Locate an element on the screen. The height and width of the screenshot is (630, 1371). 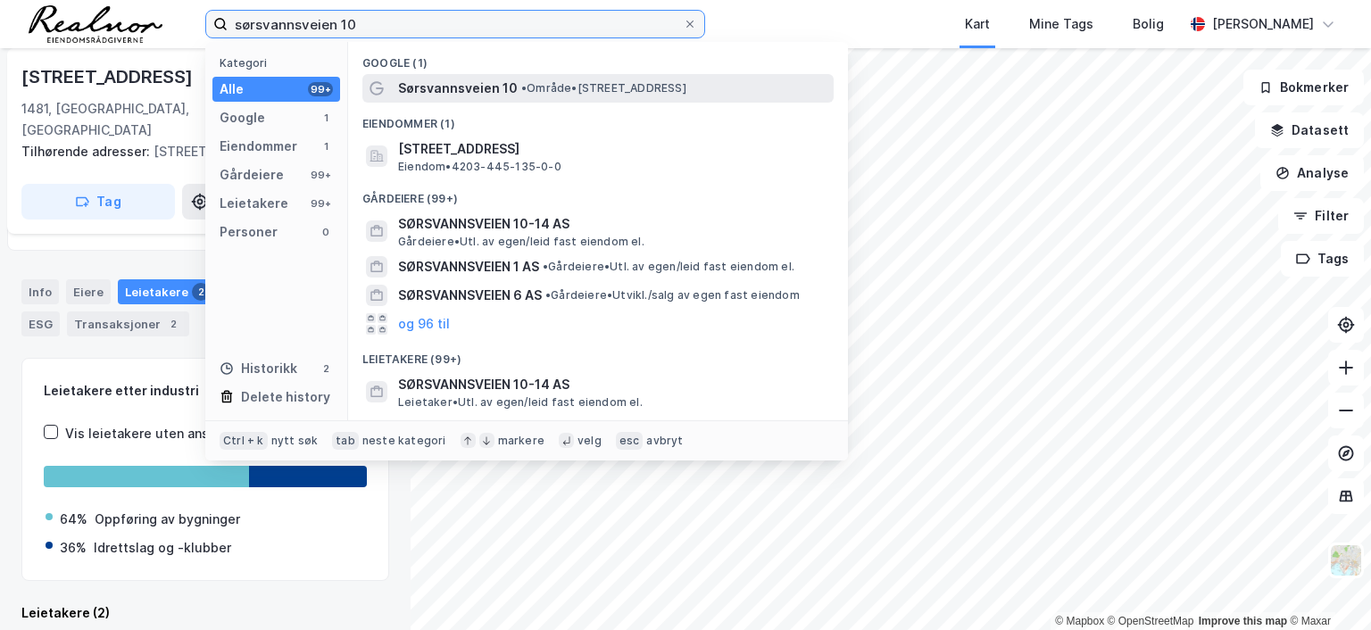
span: Leietaker • Utl. av egen/leid fast eiendom el. is located at coordinates (520, 403).